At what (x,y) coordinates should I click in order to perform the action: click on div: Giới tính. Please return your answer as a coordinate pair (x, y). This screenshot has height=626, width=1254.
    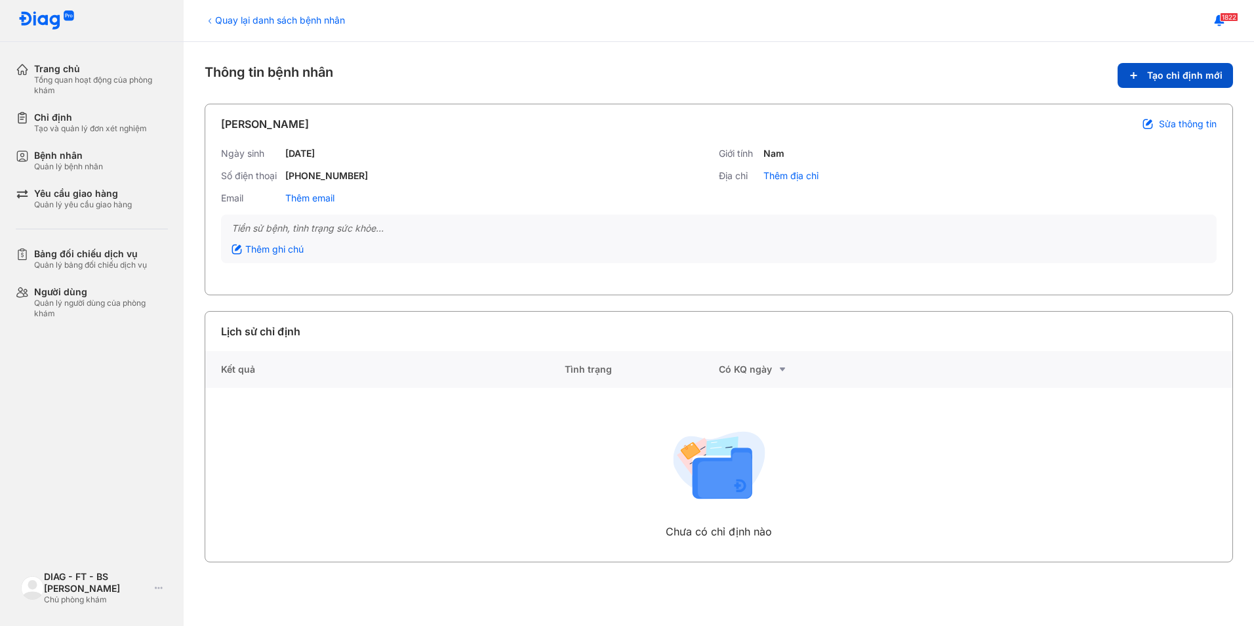
    Looking at the image, I should click on (739, 154).